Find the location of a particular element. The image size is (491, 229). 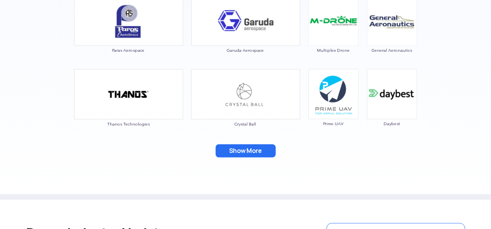

a: Multiplex Drone is located at coordinates (334, 34).